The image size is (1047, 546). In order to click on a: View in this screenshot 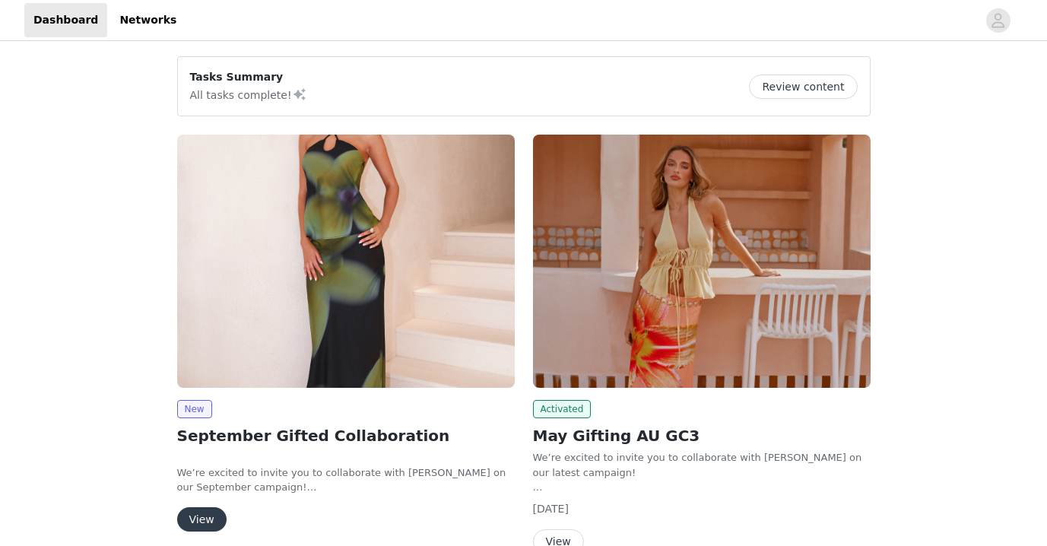, I will do `click(201, 519)`.